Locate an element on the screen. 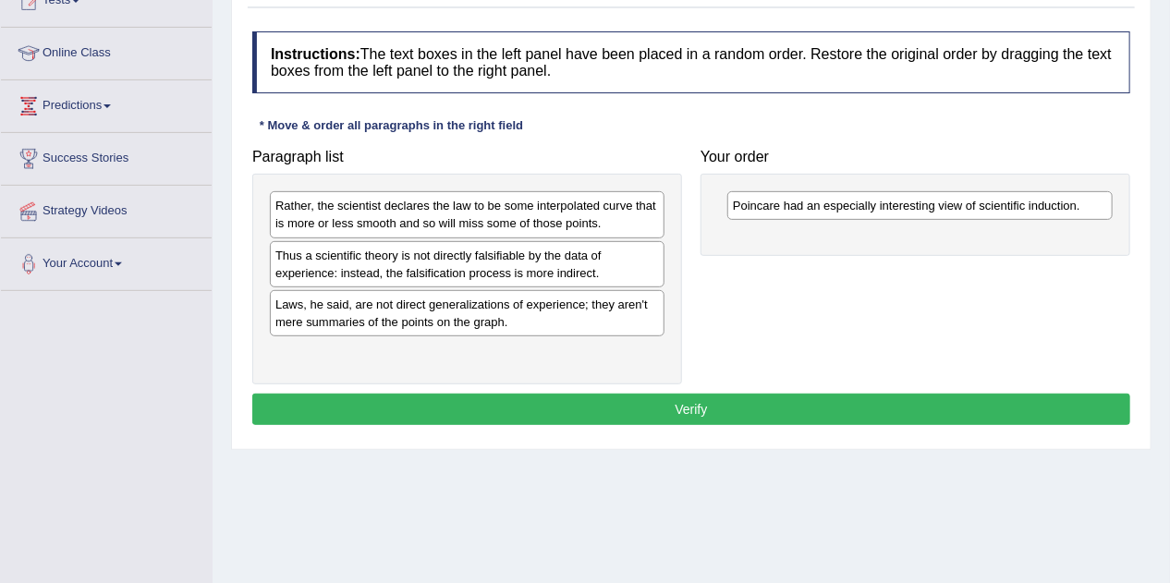 The width and height of the screenshot is (1170, 583). a: Online Class is located at coordinates (106, 51).